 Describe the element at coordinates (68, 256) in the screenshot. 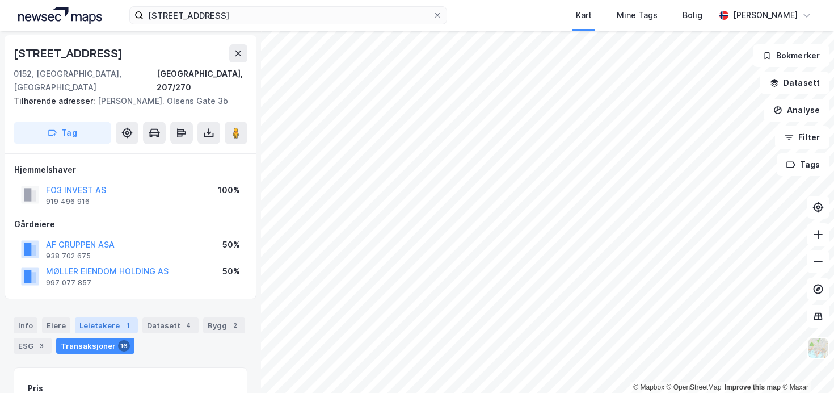

I see `div: 938 702 675` at that location.